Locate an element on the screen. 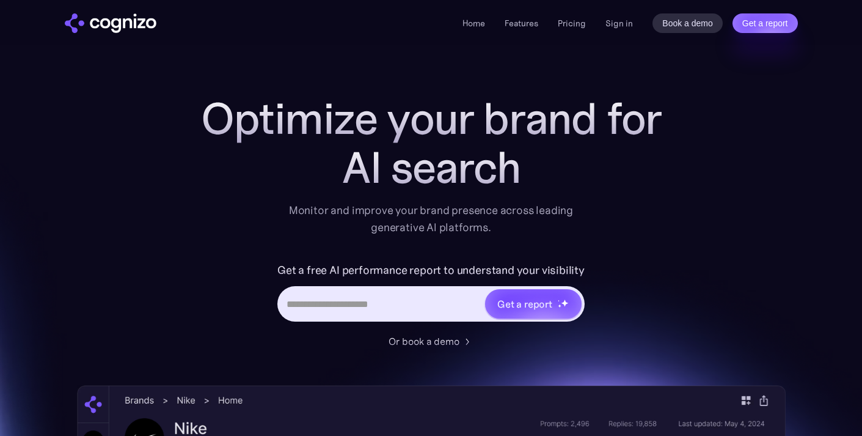  form: Hero URL Input Form is located at coordinates (431, 294).